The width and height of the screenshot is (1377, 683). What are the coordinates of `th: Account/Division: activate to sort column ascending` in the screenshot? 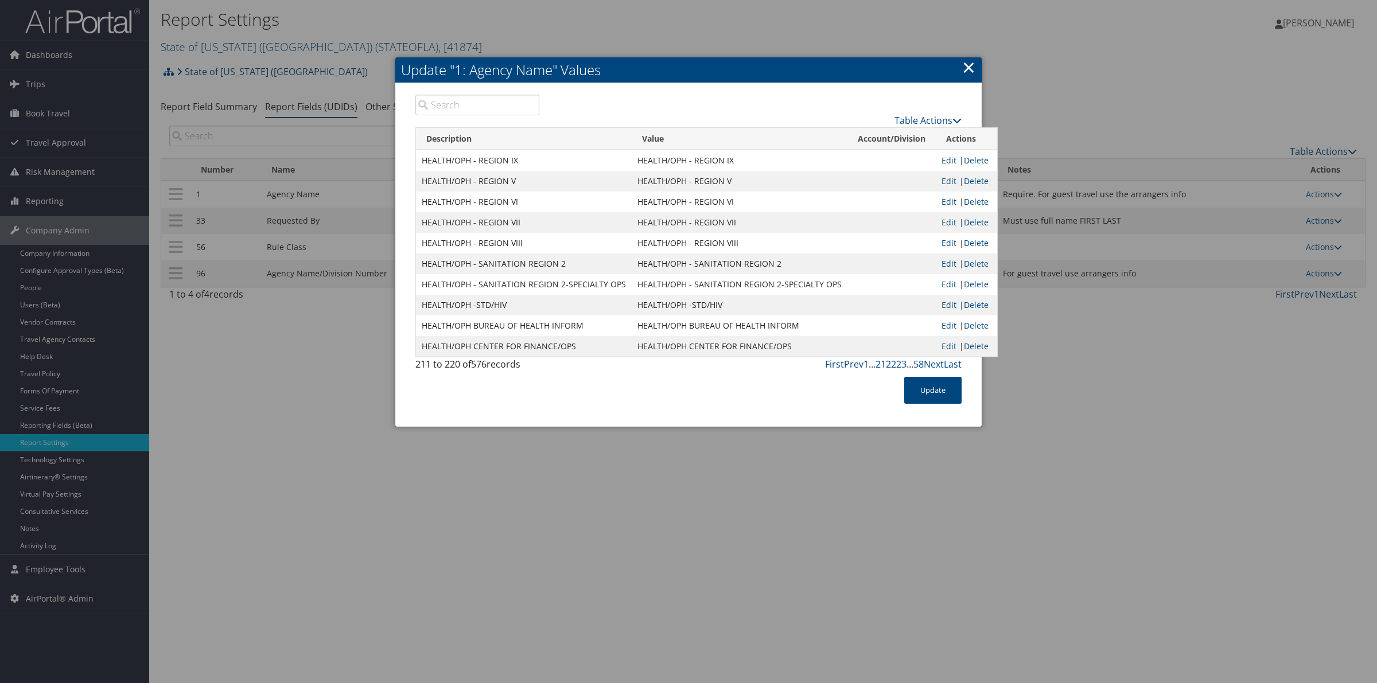 It's located at (892, 139).